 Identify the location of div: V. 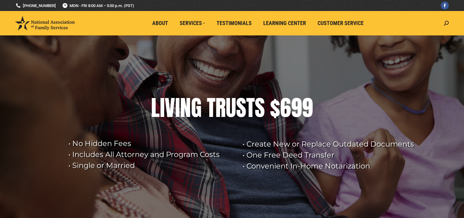
(170, 108).